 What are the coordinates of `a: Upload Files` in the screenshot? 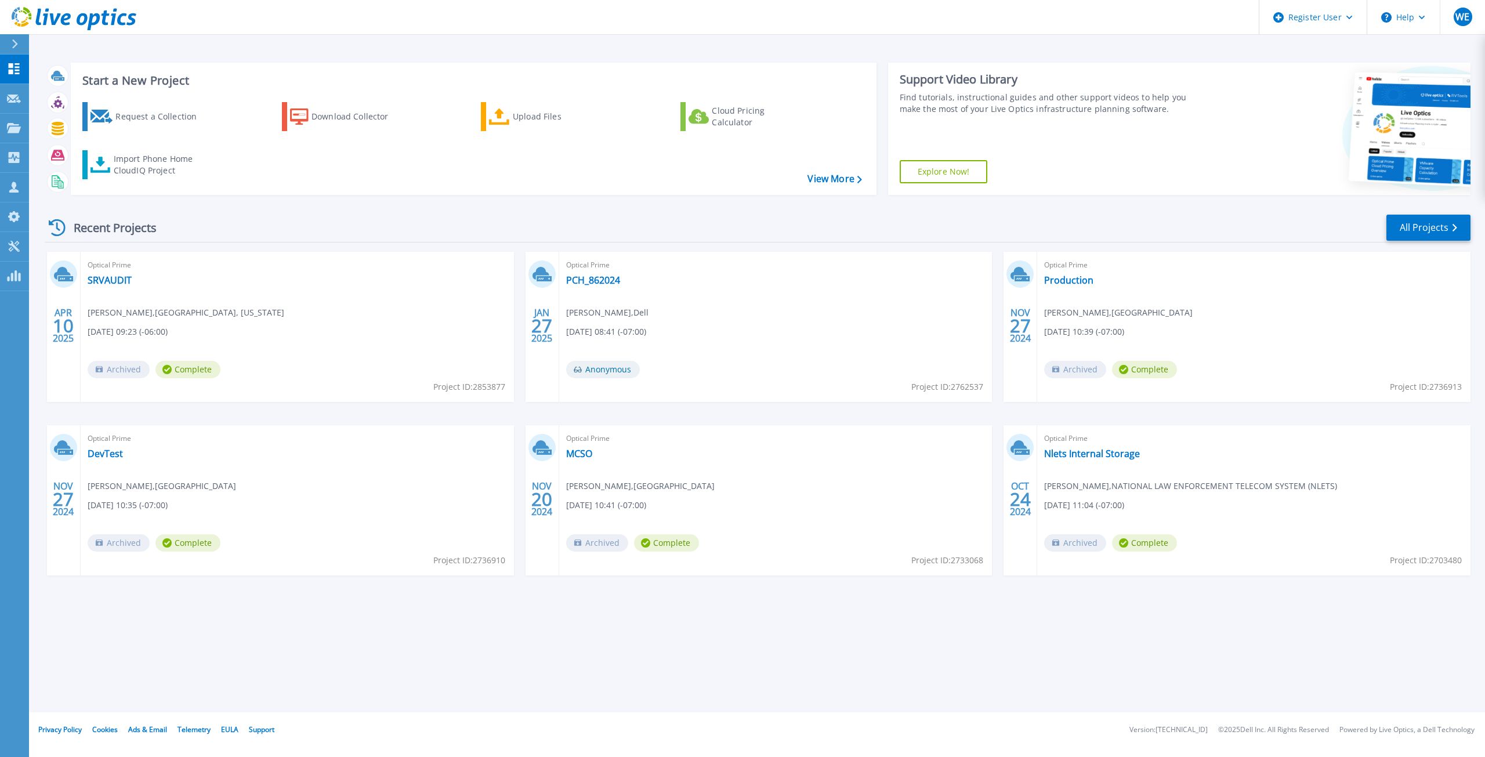 It's located at (545, 117).